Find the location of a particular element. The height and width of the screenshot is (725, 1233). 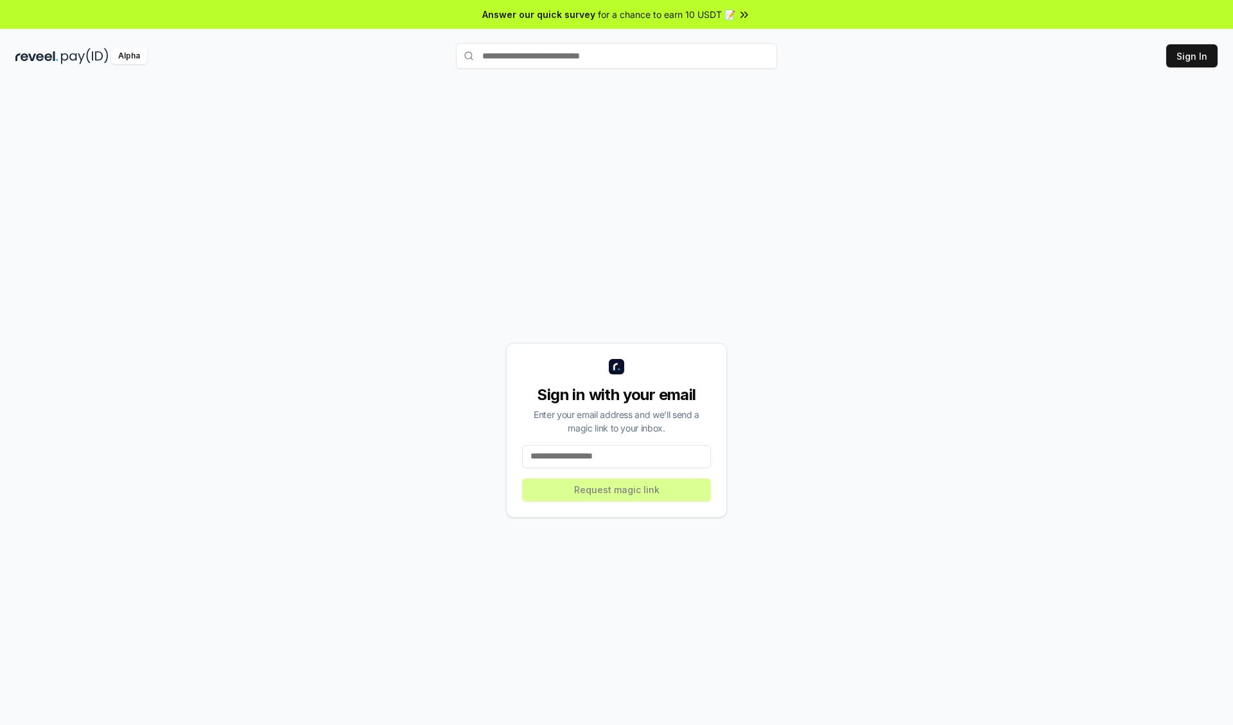

span: Answer our quick survey is located at coordinates (539, 14).